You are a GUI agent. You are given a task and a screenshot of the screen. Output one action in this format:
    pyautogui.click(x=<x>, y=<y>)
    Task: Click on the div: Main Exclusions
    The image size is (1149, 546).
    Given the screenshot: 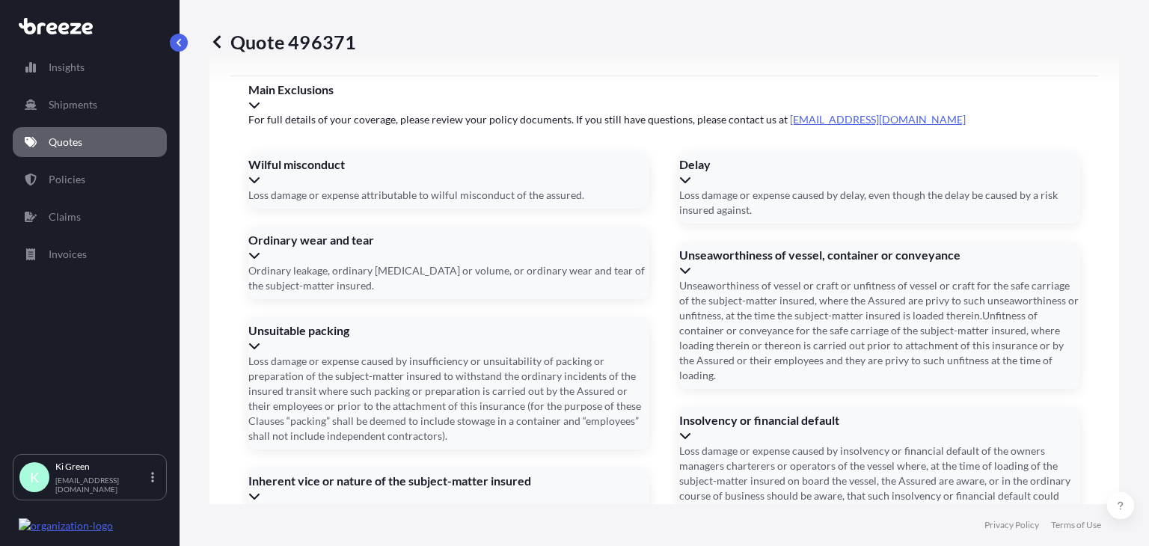 What is the action you would take?
    pyautogui.click(x=664, y=97)
    